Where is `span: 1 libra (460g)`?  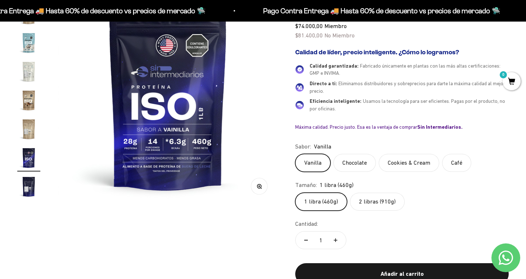 span: 1 libra (460g) is located at coordinates (336, 185).